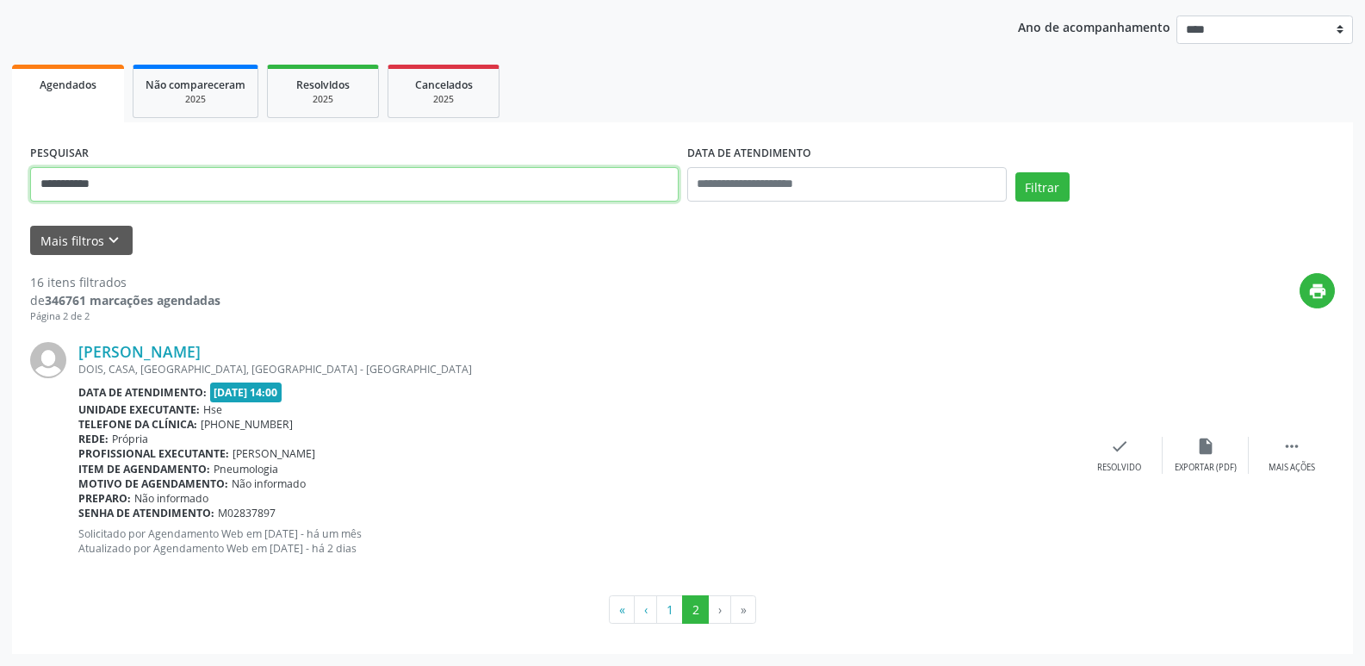 The image size is (1365, 666). What do you see at coordinates (645, 610) in the screenshot?
I see `button: Go to previous page` at bounding box center [645, 610].